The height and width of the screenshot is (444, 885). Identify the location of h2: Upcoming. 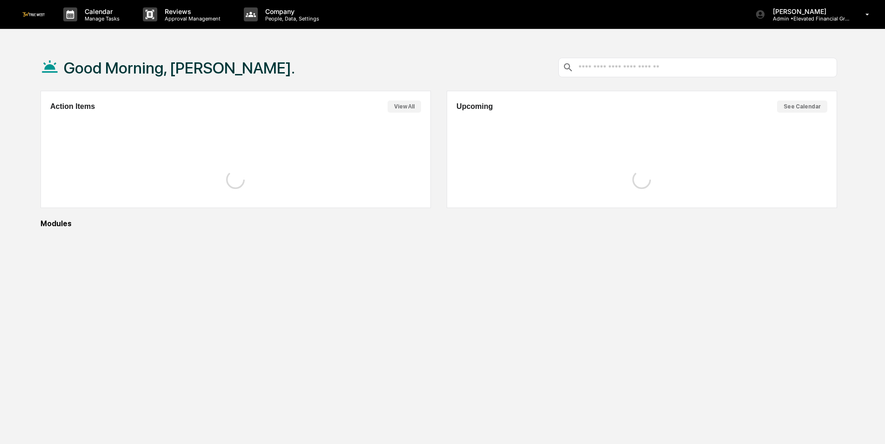
(475, 107).